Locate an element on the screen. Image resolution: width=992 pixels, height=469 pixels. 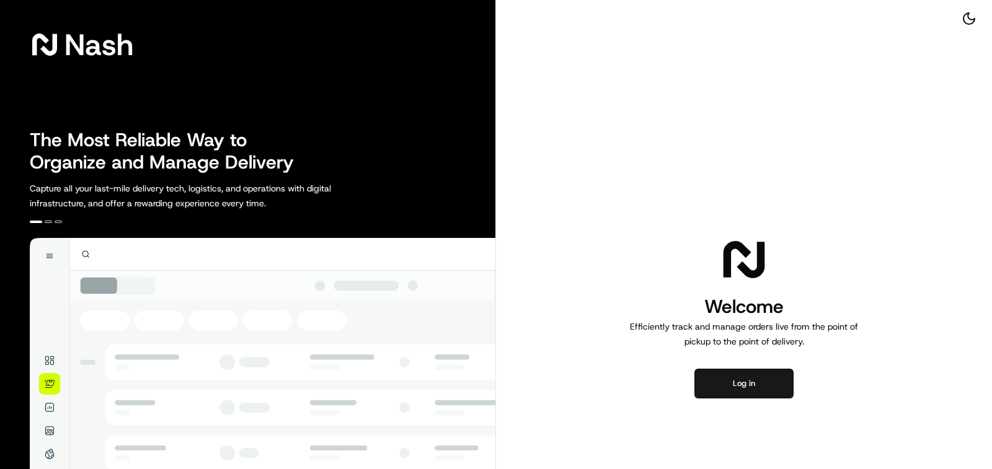
span: Nash is located at coordinates (99, 45).